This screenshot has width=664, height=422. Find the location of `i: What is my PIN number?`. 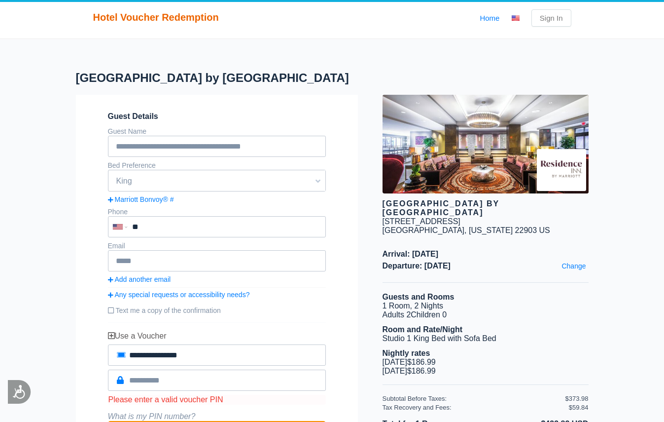

i: What is my PIN number? is located at coordinates (152, 416).